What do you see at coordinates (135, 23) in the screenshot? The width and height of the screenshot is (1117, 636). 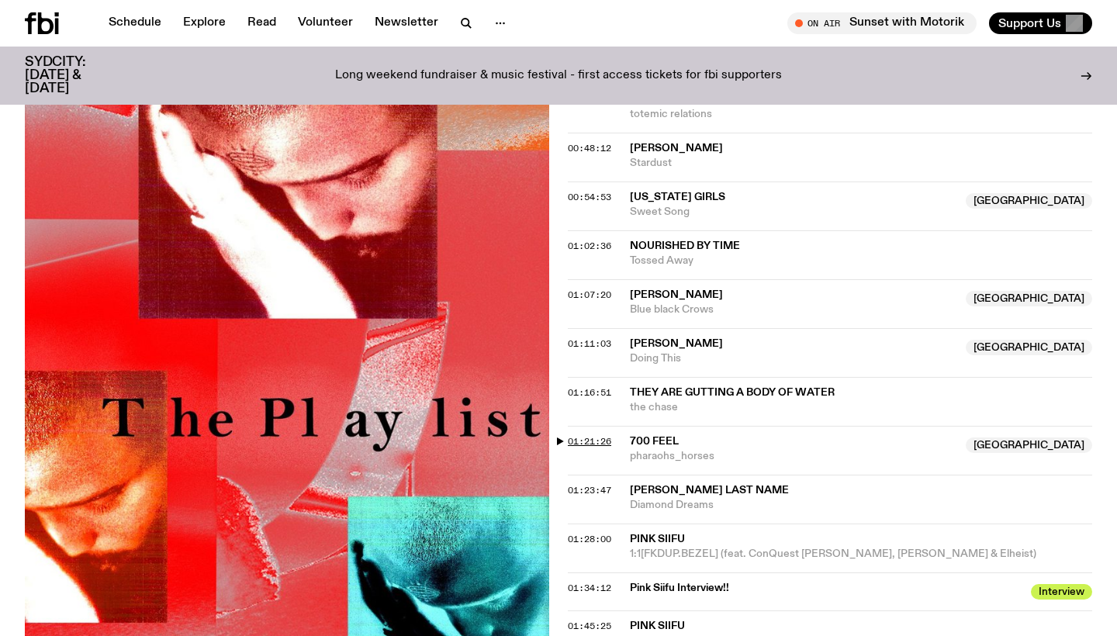 I see `a: Schedule` at bounding box center [135, 23].